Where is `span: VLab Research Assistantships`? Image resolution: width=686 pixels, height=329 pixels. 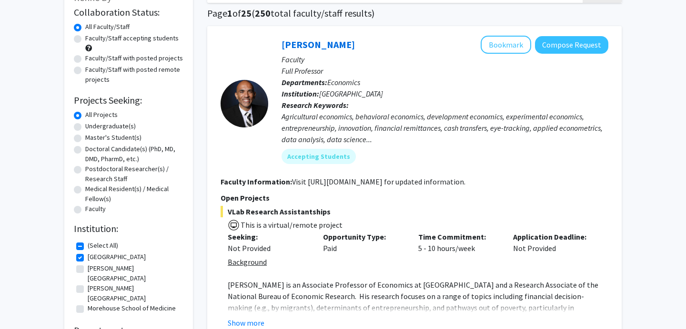 span: VLab Research Assistantships is located at coordinates (414, 212).